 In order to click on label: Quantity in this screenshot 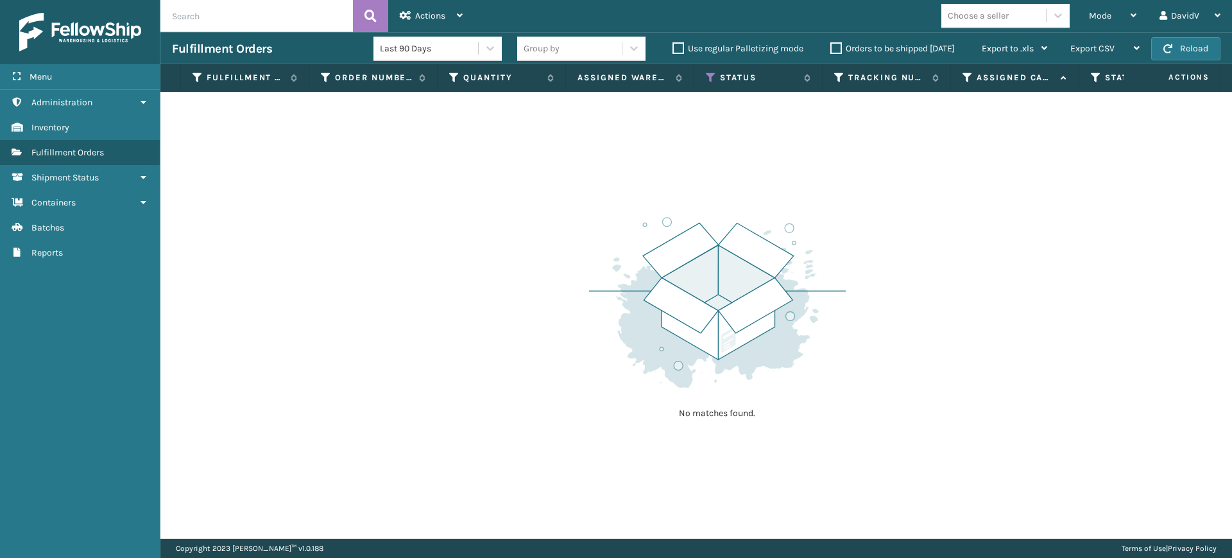, I will do `click(502, 78)`.